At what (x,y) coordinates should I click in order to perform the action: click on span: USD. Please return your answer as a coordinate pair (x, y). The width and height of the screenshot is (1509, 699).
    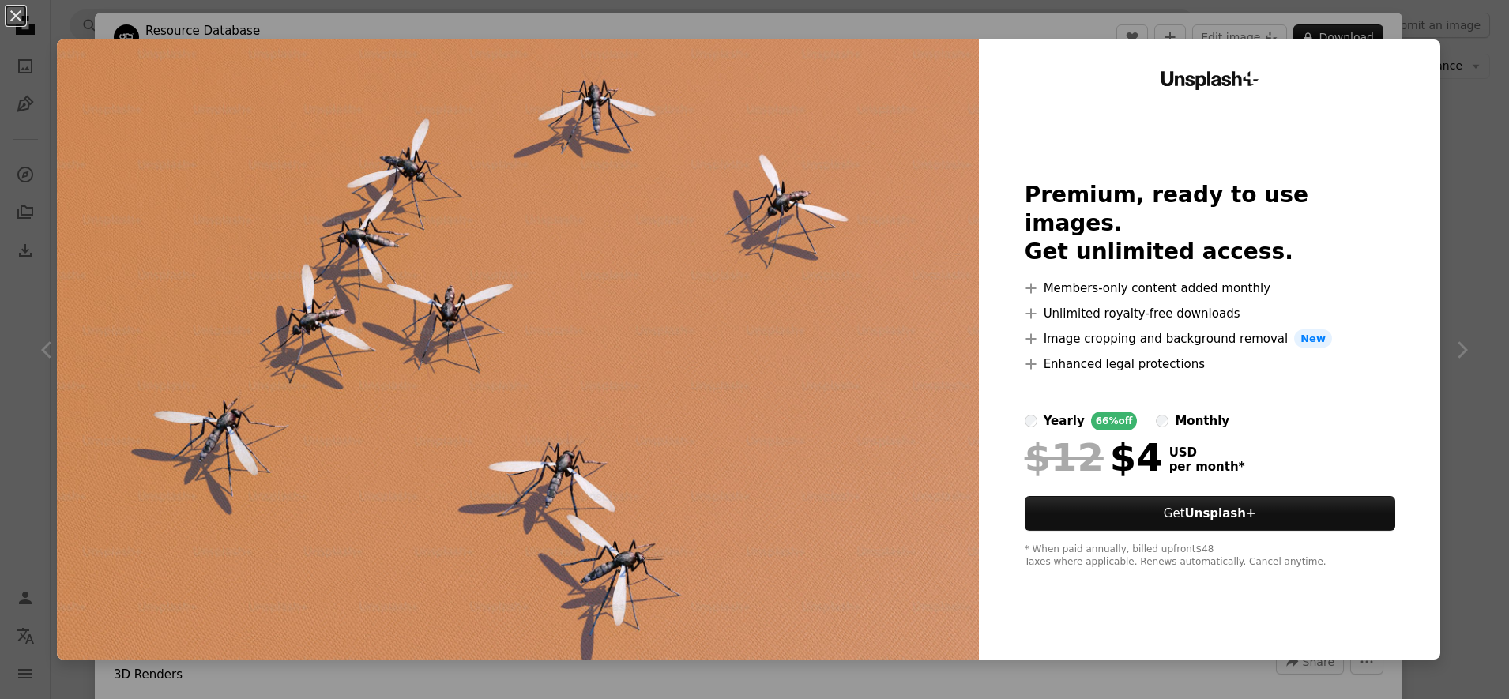
    Looking at the image, I should click on (1207, 453).